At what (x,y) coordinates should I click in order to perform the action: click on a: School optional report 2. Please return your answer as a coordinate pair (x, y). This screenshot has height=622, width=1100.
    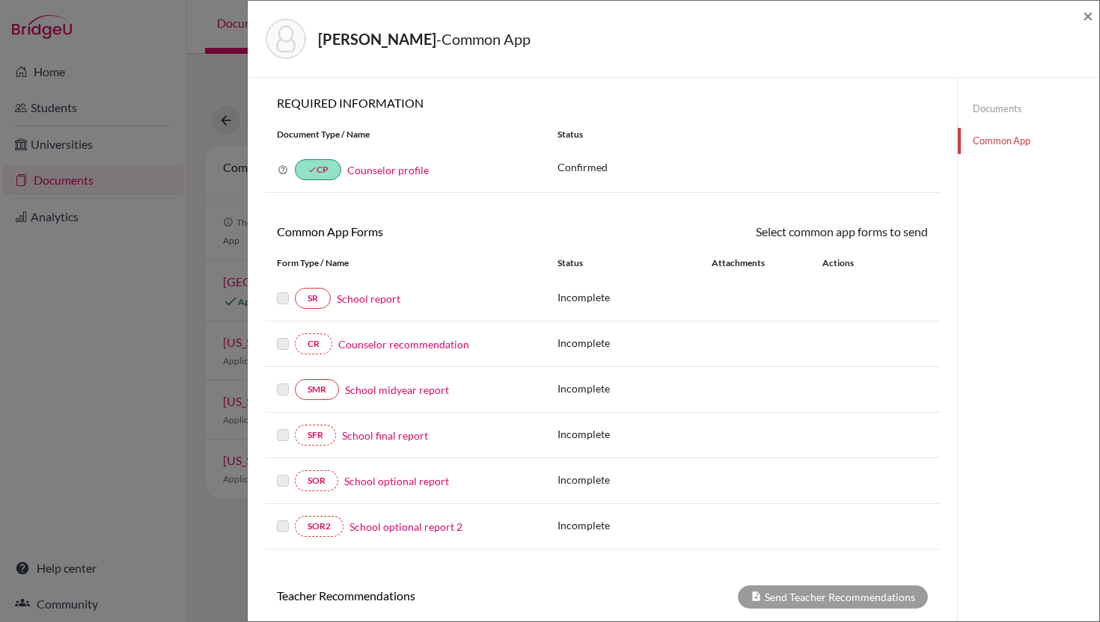
    Looking at the image, I should click on (405, 527).